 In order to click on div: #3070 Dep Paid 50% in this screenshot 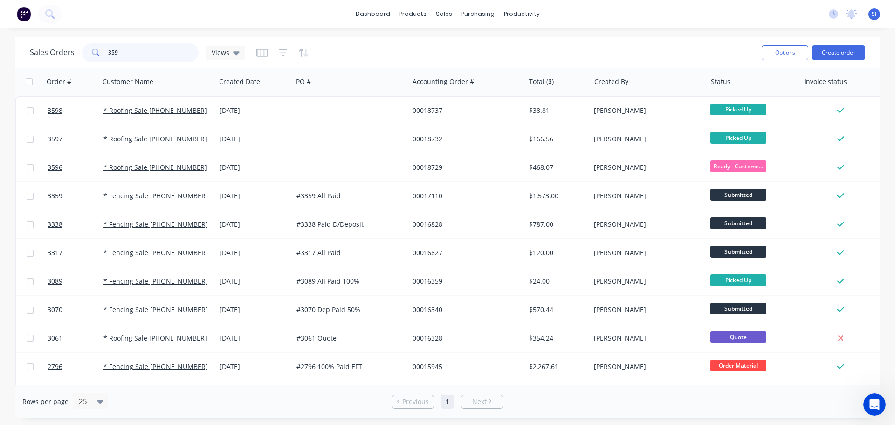, I will do `click(348, 309)`.